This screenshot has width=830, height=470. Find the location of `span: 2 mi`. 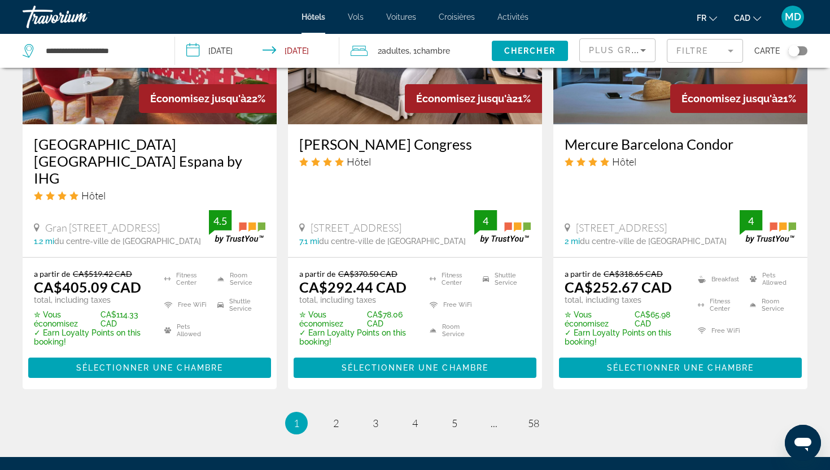

span: 2 mi is located at coordinates (572, 241).